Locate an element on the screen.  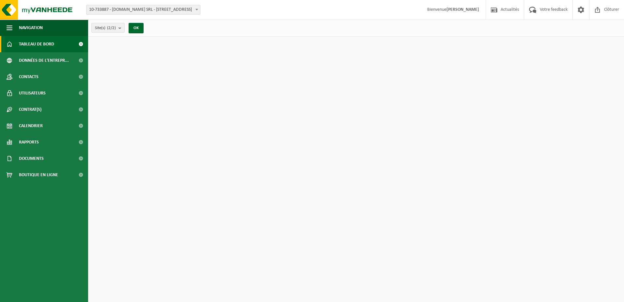
span: Contacts is located at coordinates (29, 77).